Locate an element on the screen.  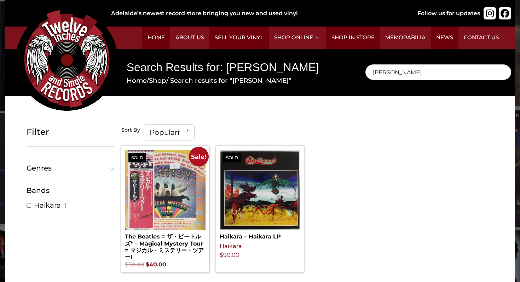
h2: Haikara – Haikara LP is located at coordinates (260, 235).